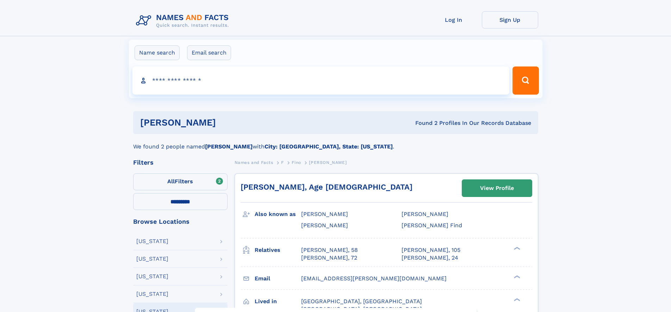  I want to click on div: Filters, so click(180, 163).